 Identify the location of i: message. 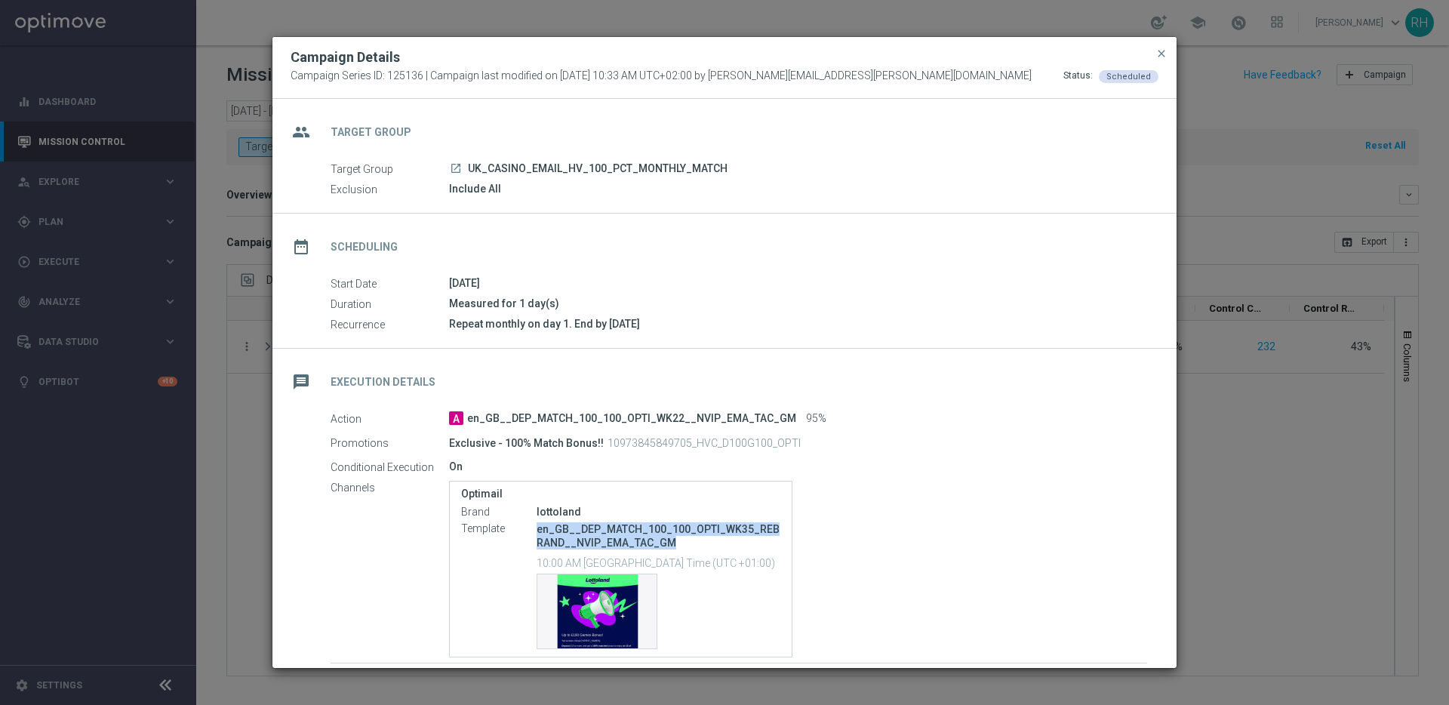
(301, 382).